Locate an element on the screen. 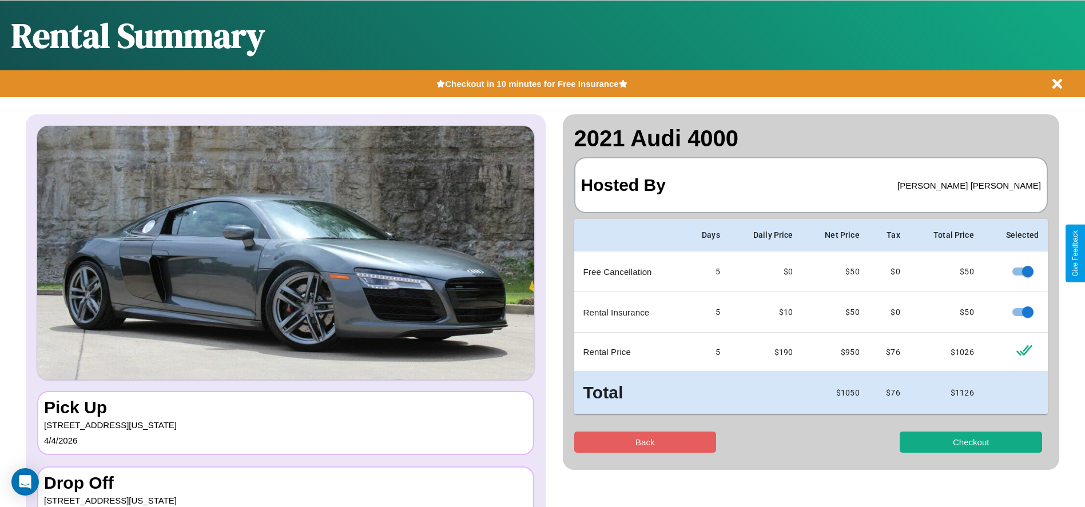 The image size is (1085, 507). h3: Drop Off is located at coordinates (285, 483).